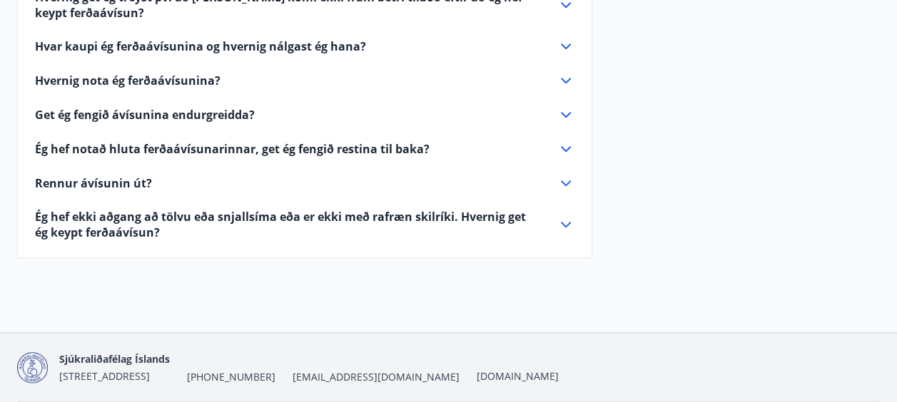 The width and height of the screenshot is (897, 402). Describe the element at coordinates (145, 115) in the screenshot. I see `span: Get ég fengið ávísunina endurgreidda?` at that location.